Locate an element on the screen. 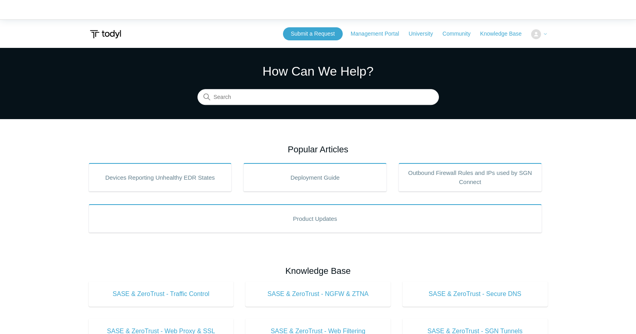 The image size is (636, 334). a: Community is located at coordinates (460, 34).